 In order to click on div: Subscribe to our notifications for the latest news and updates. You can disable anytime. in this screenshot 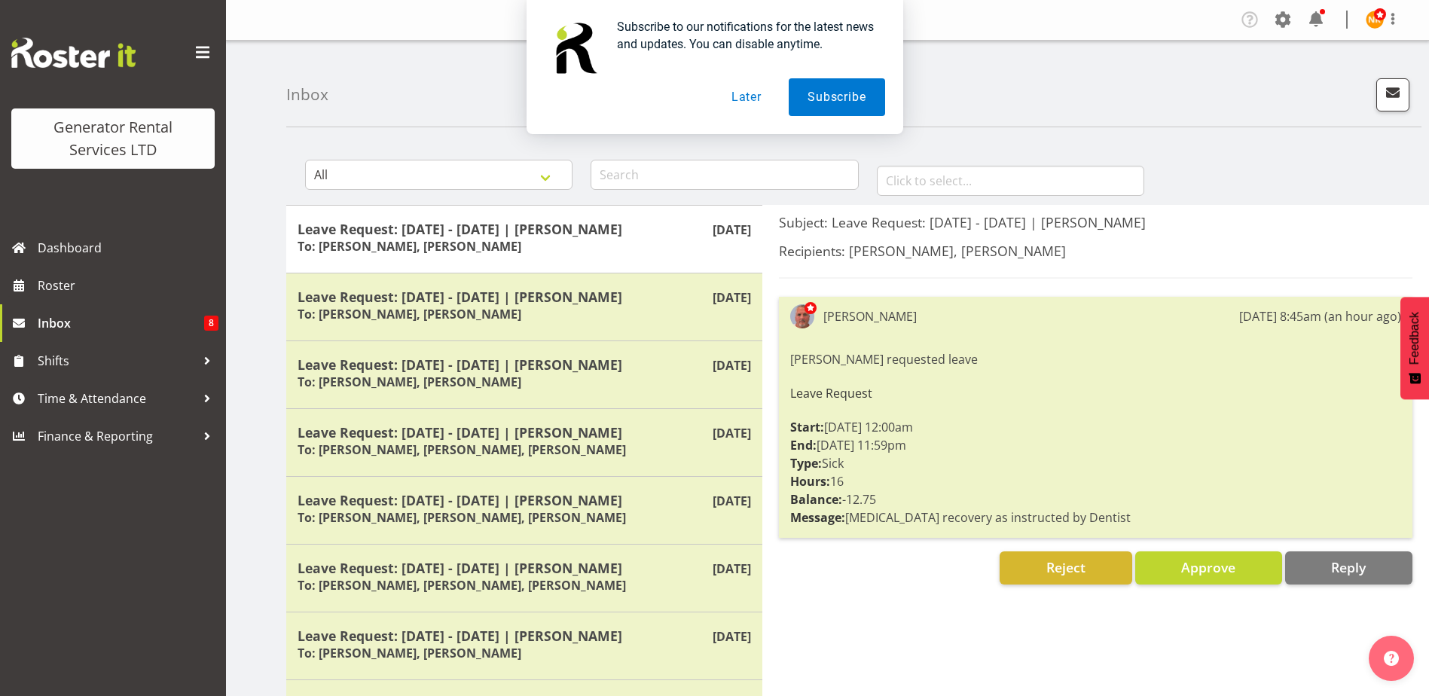, I will do `click(745, 35)`.